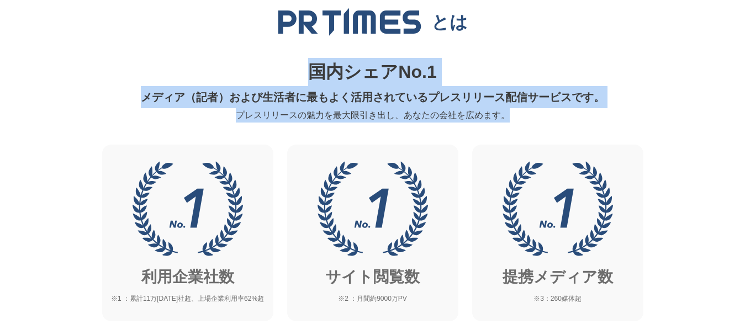 The height and width of the screenshot is (335, 745). Describe the element at coordinates (558, 277) in the screenshot. I see `p: 提携メディア数` at that location.